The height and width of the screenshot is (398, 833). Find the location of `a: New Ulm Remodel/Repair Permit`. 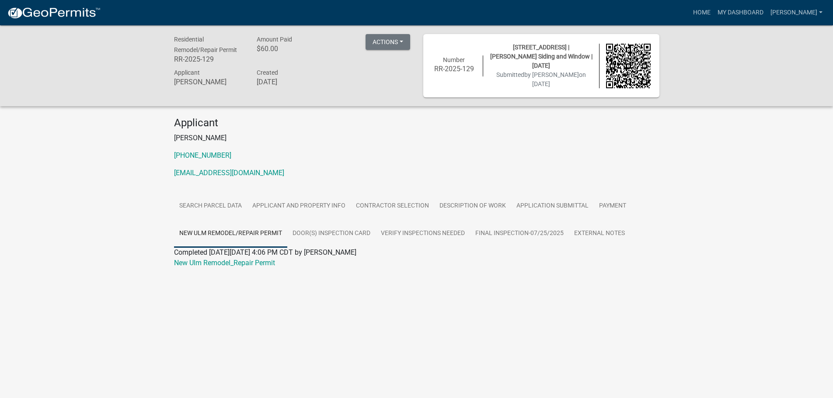

a: New Ulm Remodel/Repair Permit is located at coordinates (230, 234).